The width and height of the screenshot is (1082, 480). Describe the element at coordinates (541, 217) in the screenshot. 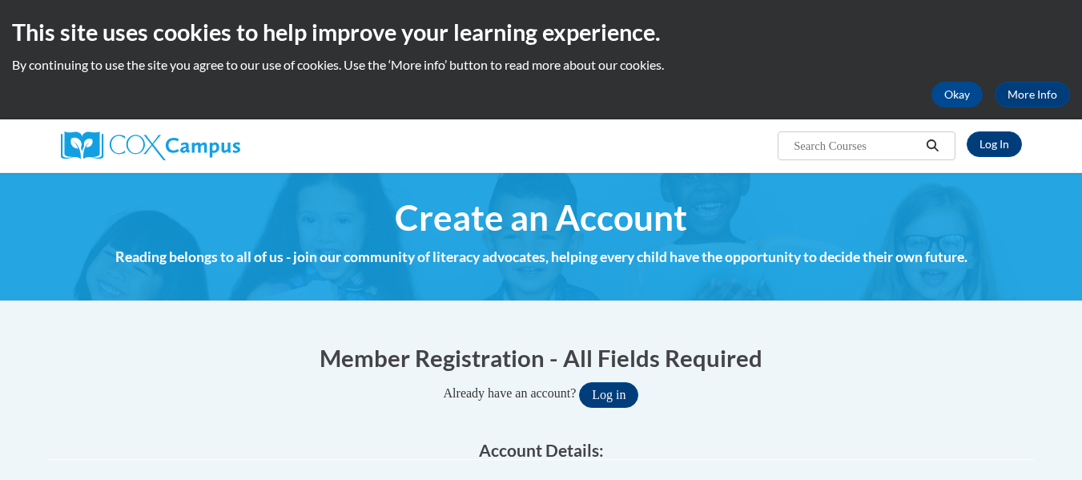

I see `span: Create an Account` at that location.